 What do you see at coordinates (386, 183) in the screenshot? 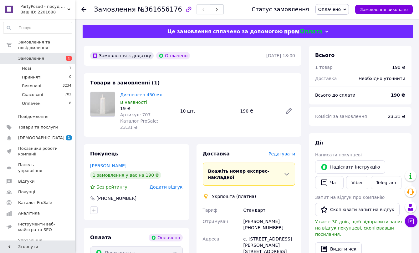
I see `a: Telegram` at bounding box center [386, 183].